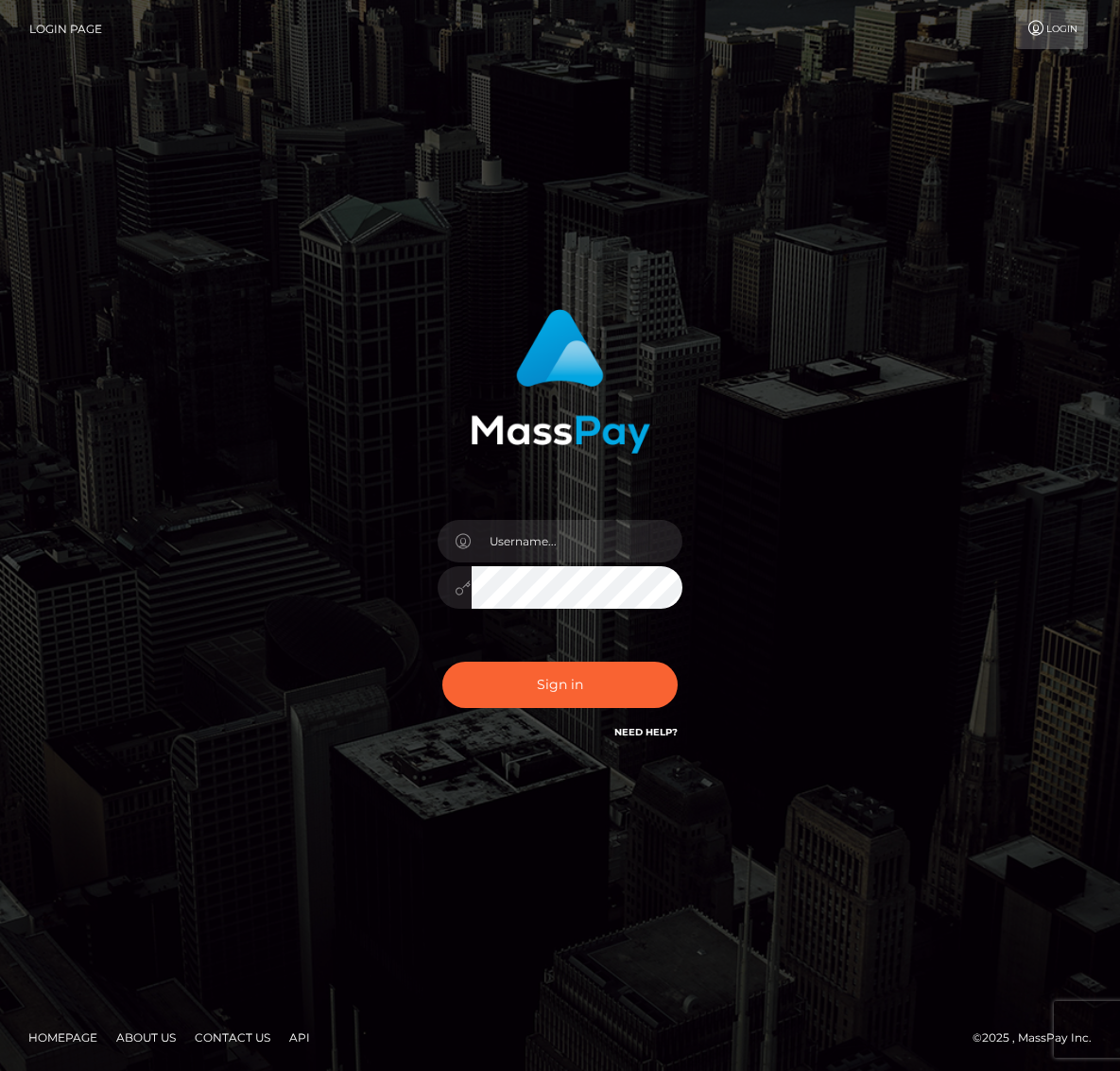  What do you see at coordinates (560, 684) in the screenshot?
I see `button: Sign in` at bounding box center [560, 684].